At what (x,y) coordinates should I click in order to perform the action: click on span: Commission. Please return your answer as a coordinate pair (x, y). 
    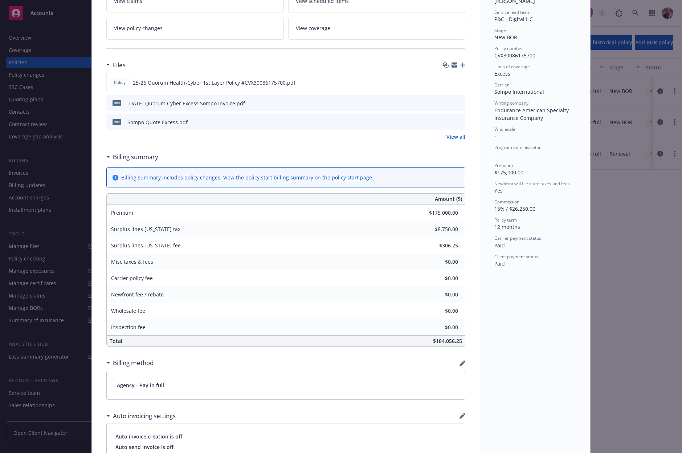
    Looking at the image, I should click on (507, 202).